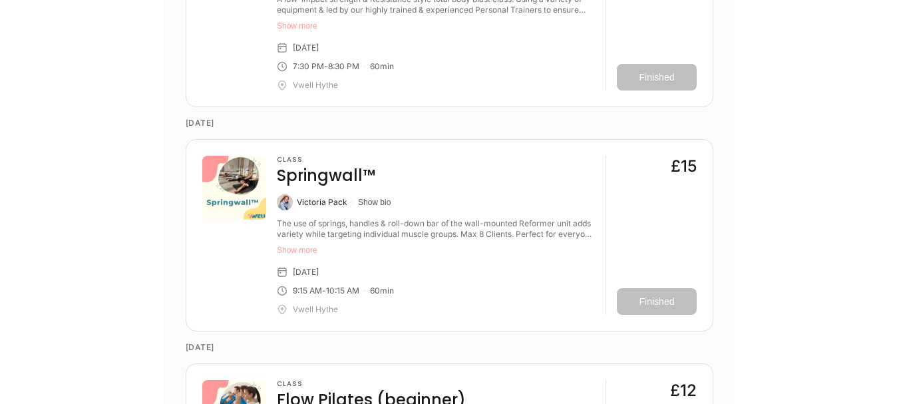 Image resolution: width=899 pixels, height=404 pixels. What do you see at coordinates (285, 202) in the screenshot?
I see `img: Victoria Pack` at bounding box center [285, 202].